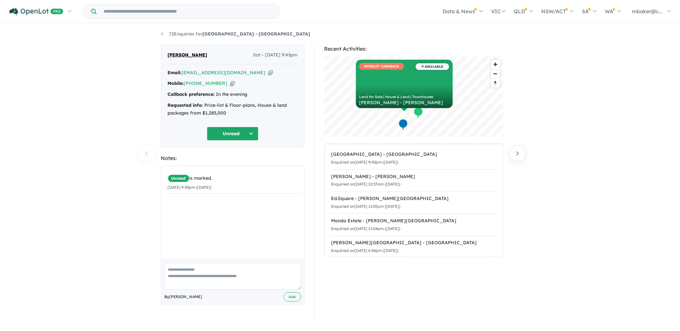  Describe the element at coordinates (236, 178) in the screenshot. I see `div: is marked.` at that location.